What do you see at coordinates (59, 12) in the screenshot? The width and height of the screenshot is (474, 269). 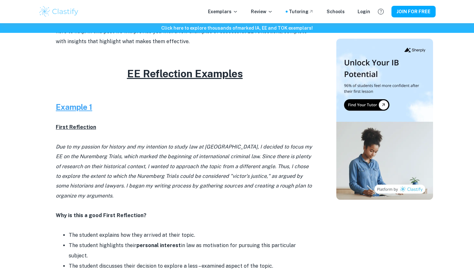 I see `a: Clastify logo` at bounding box center [59, 12].